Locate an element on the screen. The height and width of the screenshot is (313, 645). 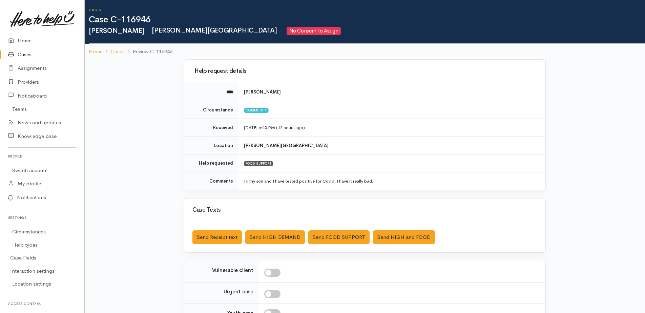
td: Help requested is located at coordinates (211, 163).